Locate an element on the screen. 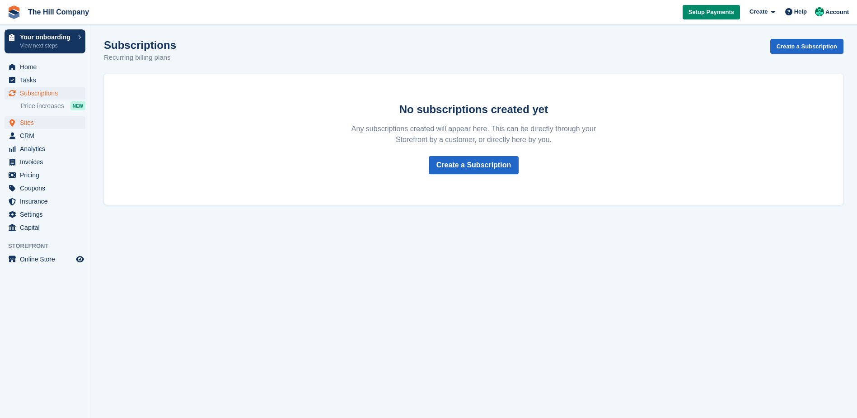 The image size is (857, 418). span: Invoices is located at coordinates (47, 162).